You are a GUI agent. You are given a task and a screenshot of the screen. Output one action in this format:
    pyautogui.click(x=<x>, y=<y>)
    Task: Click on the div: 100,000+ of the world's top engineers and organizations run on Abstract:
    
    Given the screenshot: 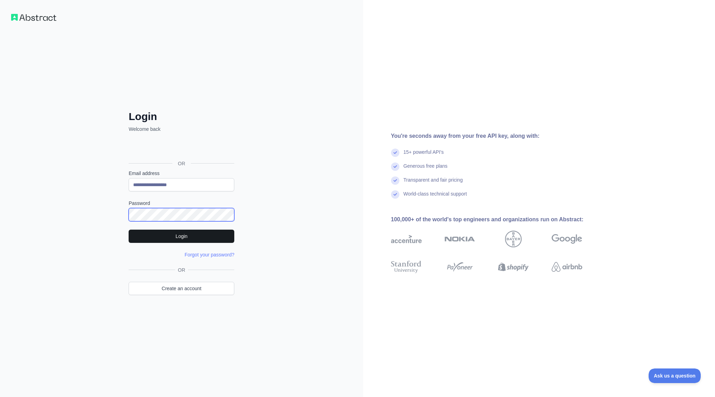 What is the action you would take?
    pyautogui.click(x=498, y=219)
    